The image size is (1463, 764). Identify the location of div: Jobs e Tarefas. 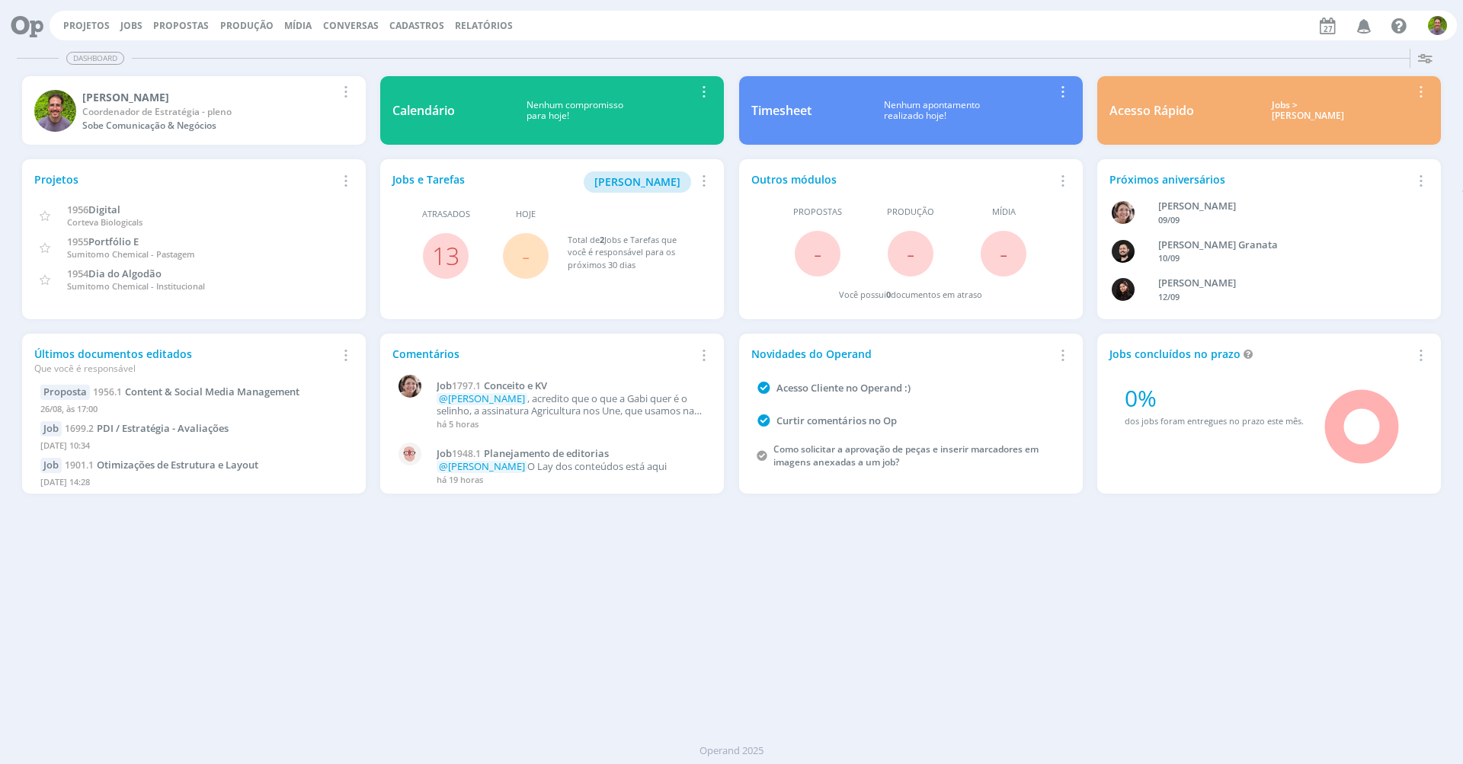
(543, 182).